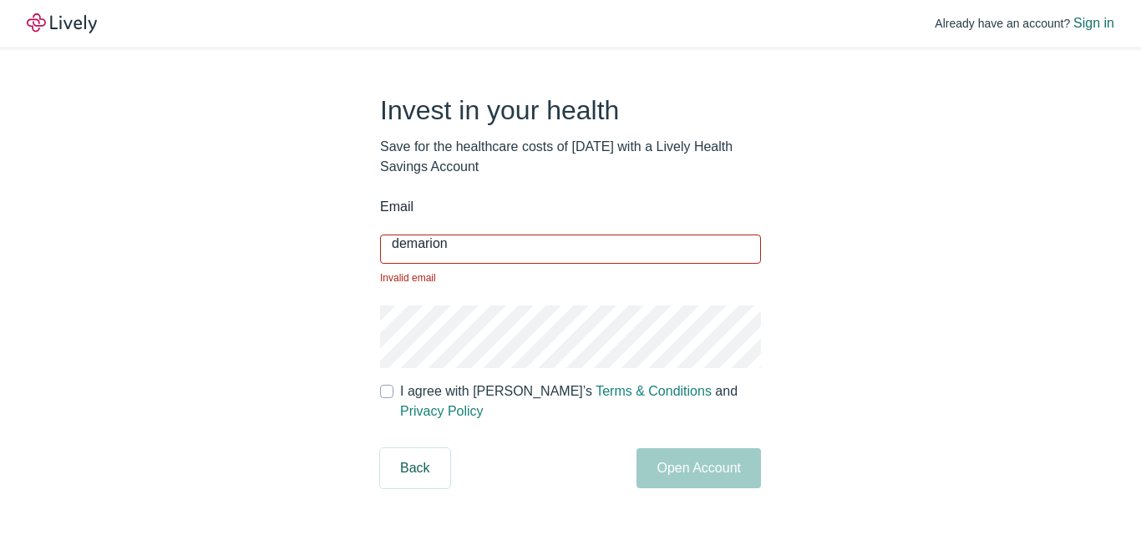 Image resolution: width=1141 pixels, height=540 pixels. Describe the element at coordinates (62, 23) in the screenshot. I see `img: Lively` at that location.